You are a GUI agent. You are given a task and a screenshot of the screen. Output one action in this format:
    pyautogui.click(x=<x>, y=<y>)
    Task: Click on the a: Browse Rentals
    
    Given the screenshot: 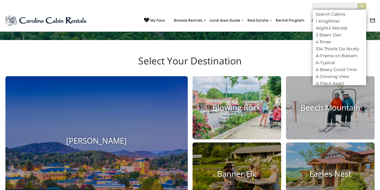 What is the action you would take?
    pyautogui.click(x=188, y=20)
    